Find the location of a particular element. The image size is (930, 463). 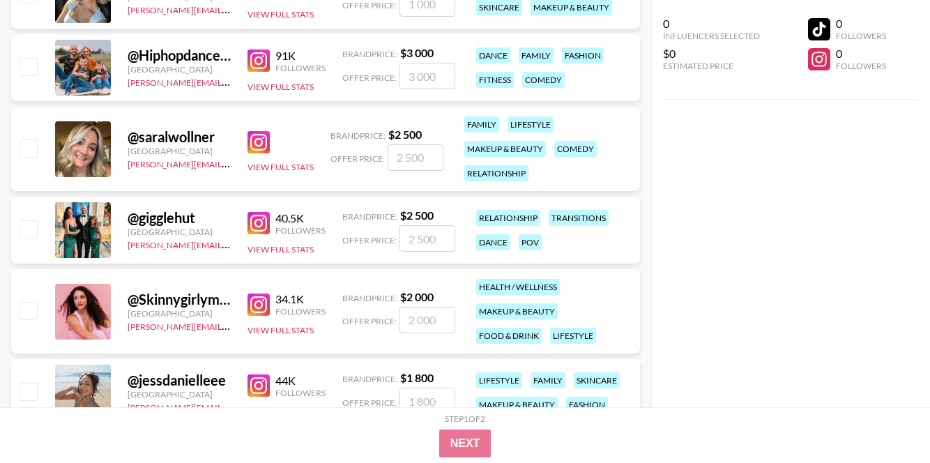

strong: $ 1 800 is located at coordinates (417, 377).